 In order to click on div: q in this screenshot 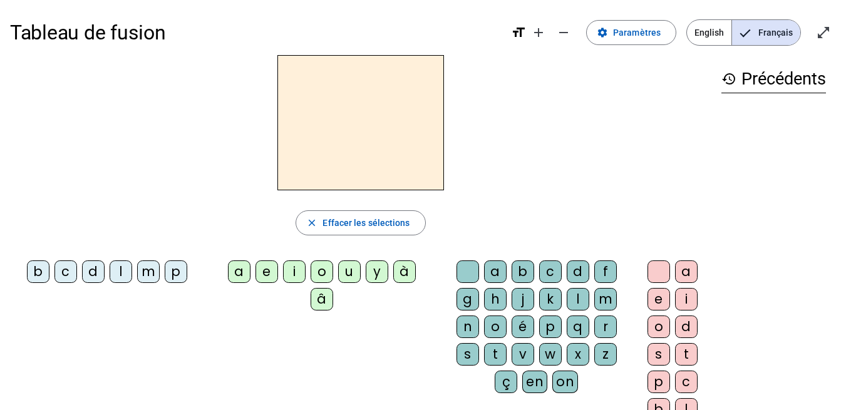, I will do `click(578, 327)`.